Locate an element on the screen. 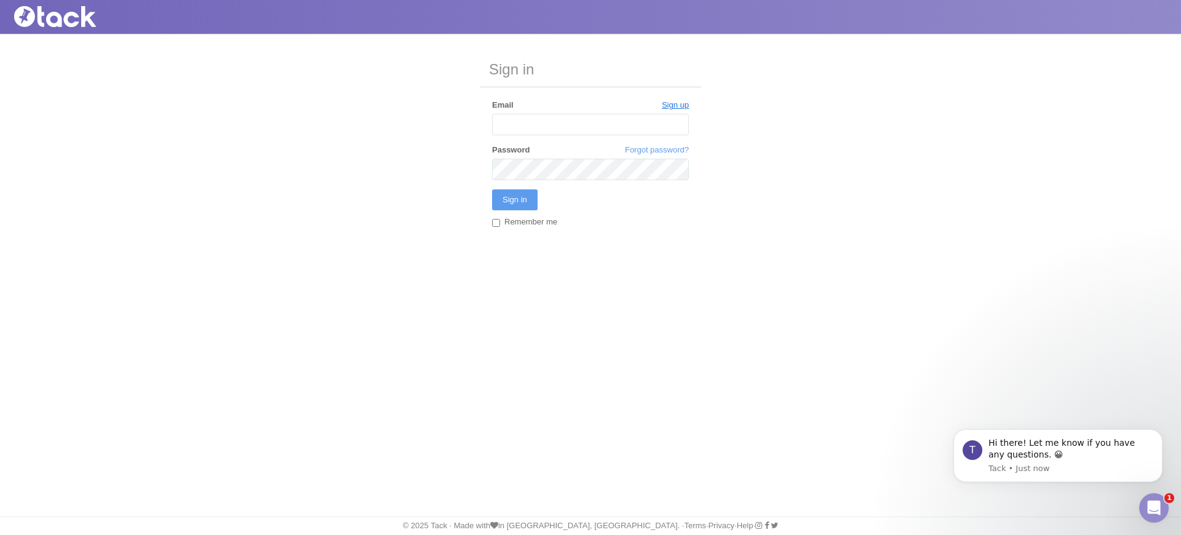 This screenshot has height=535, width=1181. input: Sign in is located at coordinates (515, 200).